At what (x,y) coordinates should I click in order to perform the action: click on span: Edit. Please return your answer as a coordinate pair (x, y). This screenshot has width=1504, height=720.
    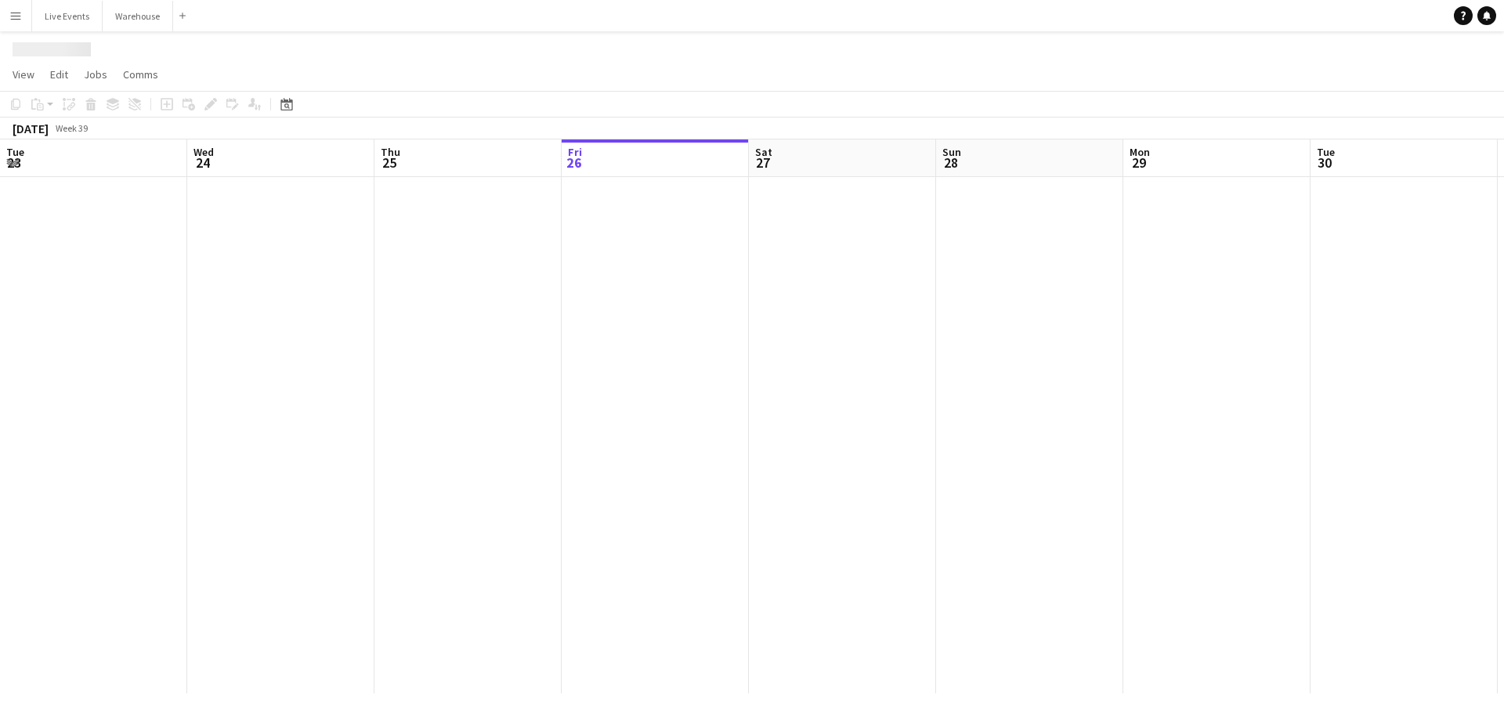
    Looking at the image, I should click on (59, 74).